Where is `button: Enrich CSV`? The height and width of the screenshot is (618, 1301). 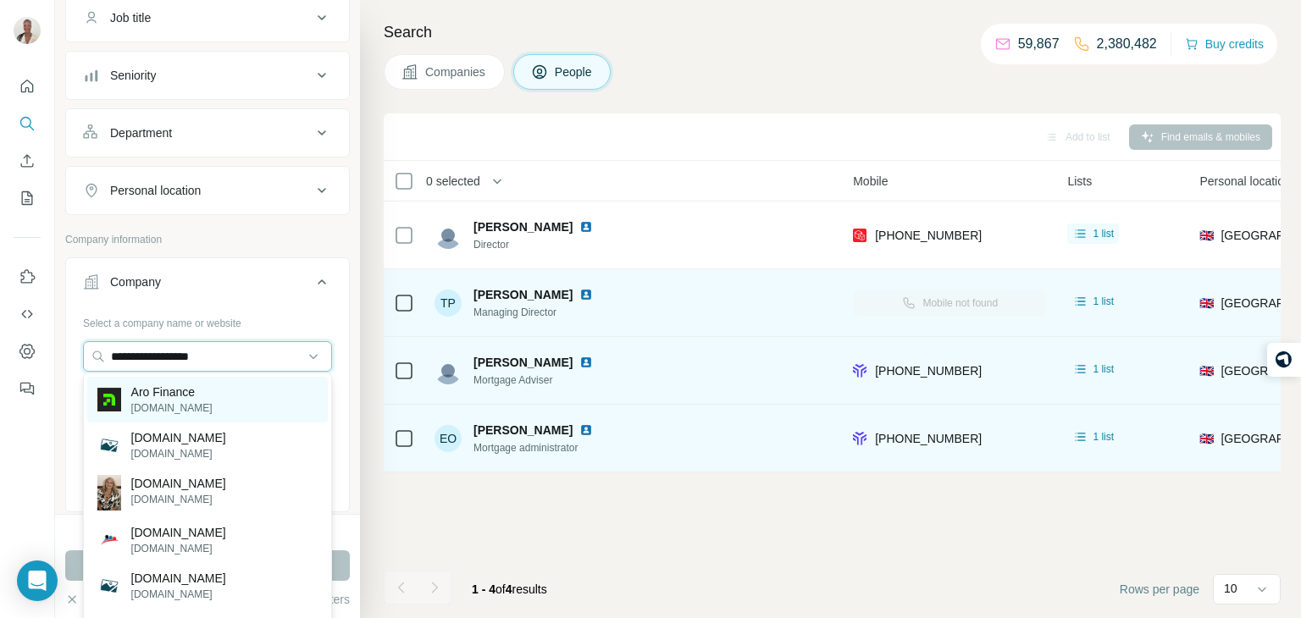
button: Enrich CSV is located at coordinates (27, 161).